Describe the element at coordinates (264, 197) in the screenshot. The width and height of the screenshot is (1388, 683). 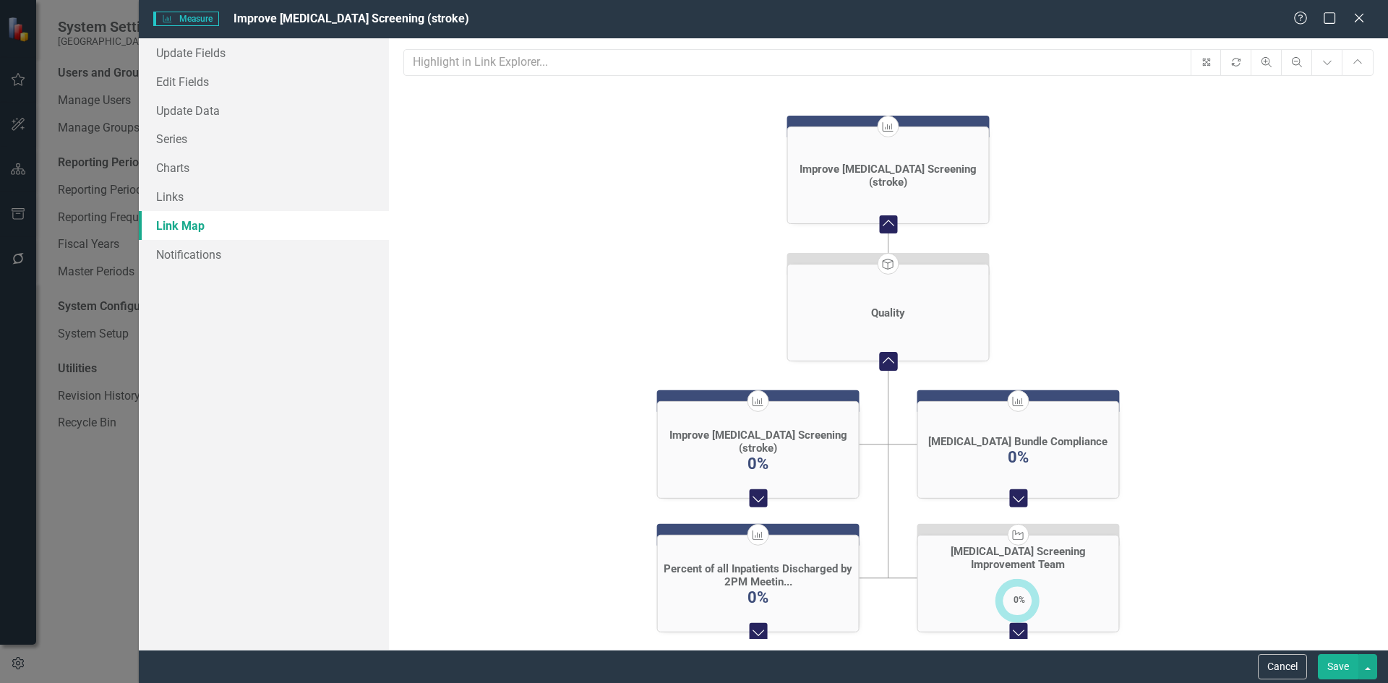
I see `a: Links` at that location.